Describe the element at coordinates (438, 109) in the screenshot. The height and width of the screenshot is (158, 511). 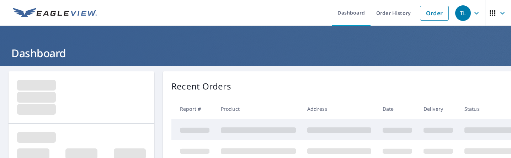
I see `th: Delivery` at that location.